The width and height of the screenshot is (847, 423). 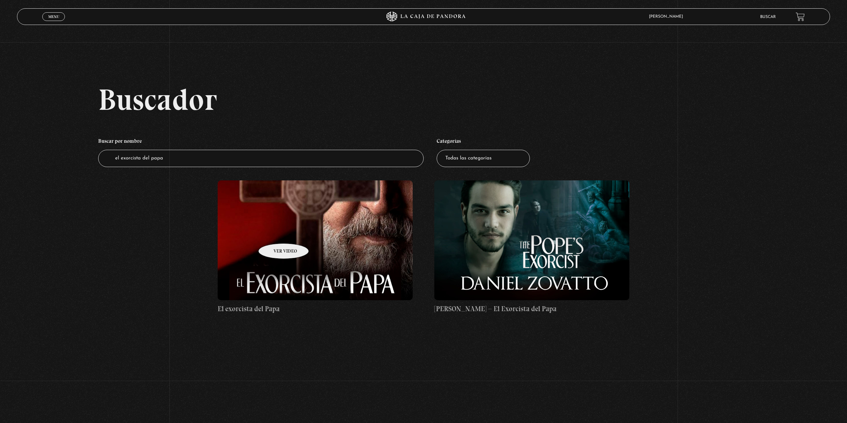 I want to click on span: Menu, so click(x=54, y=17).